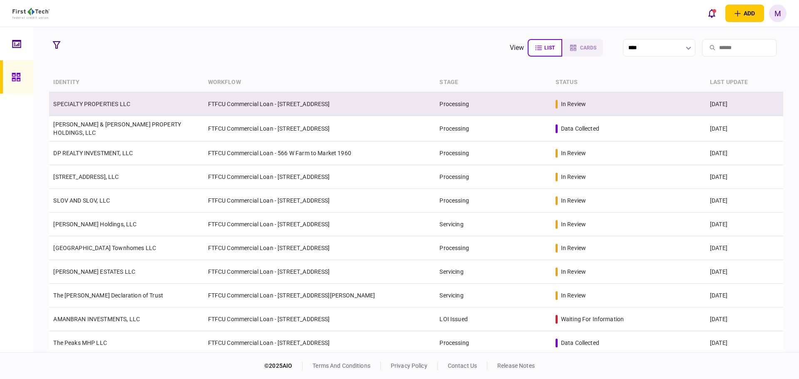  What do you see at coordinates (409, 366) in the screenshot?
I see `a: privacy policy` at bounding box center [409, 366].